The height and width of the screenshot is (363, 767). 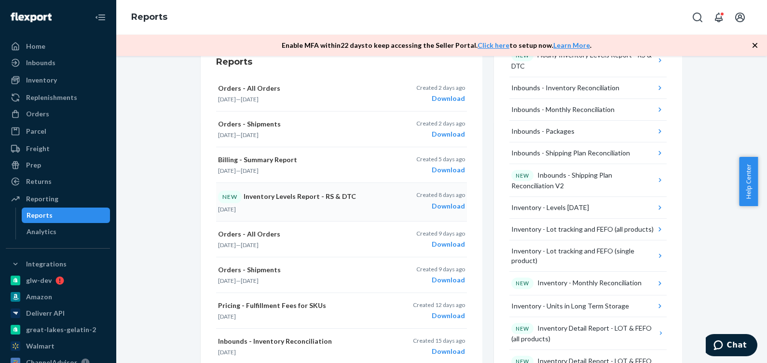 What do you see at coordinates (41, 63) in the screenshot?
I see `div: Inbounds` at bounding box center [41, 63].